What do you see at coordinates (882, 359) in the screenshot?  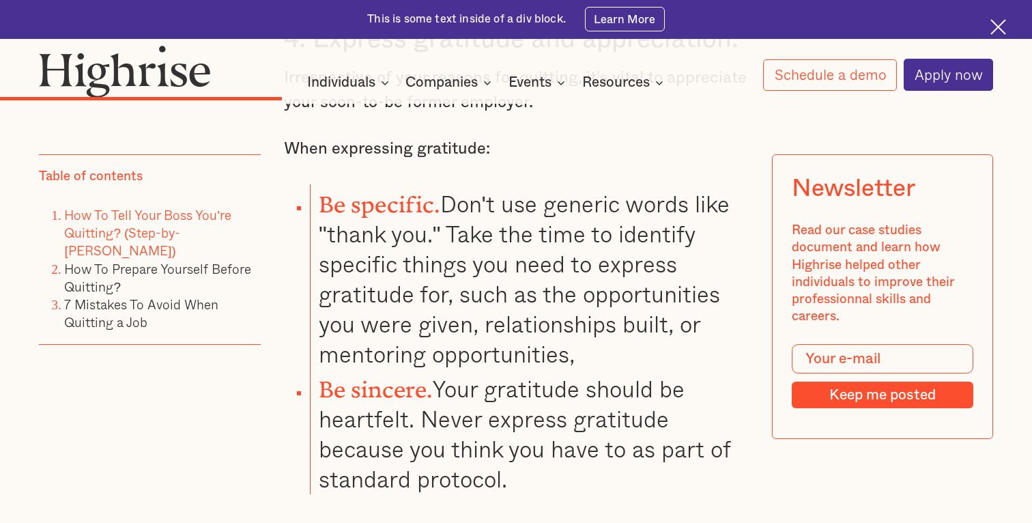 I see `input: Your e-mail` at bounding box center [882, 359].